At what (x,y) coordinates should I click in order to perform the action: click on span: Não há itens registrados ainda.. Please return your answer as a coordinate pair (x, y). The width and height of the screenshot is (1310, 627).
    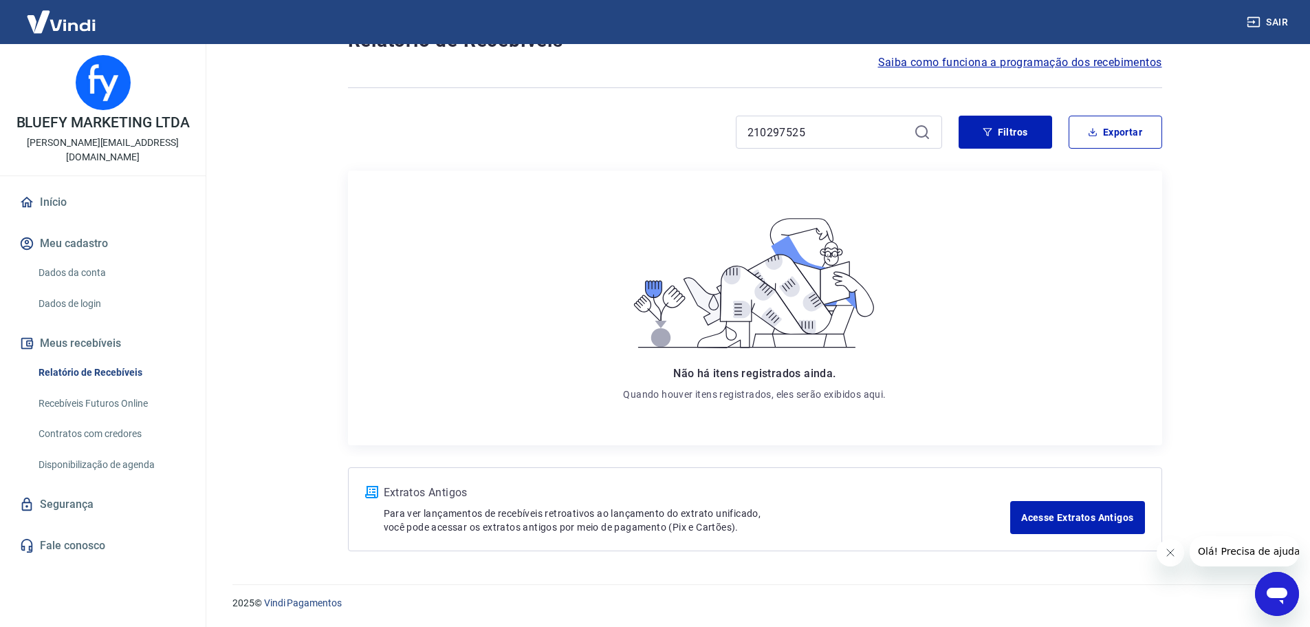
    Looking at the image, I should click on (754, 373).